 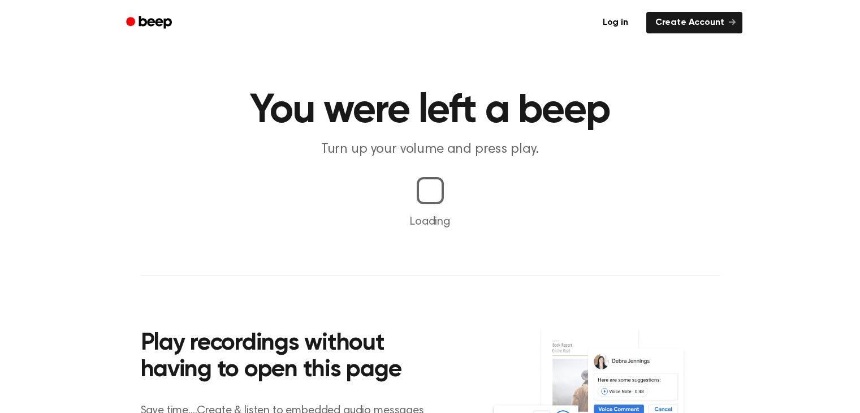 I want to click on a: Create Account, so click(x=694, y=23).